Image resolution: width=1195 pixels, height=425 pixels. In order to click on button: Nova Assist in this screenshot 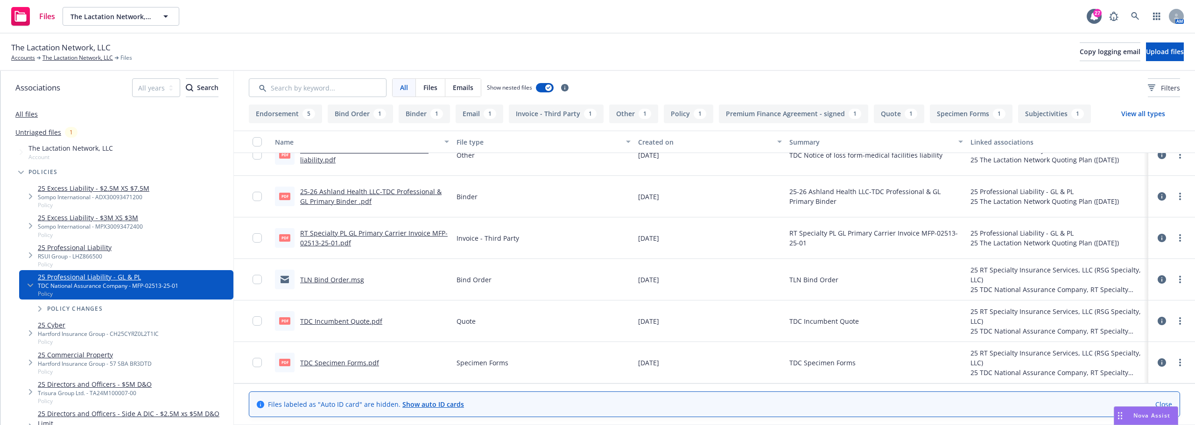, I will do `click(1146, 416)`.